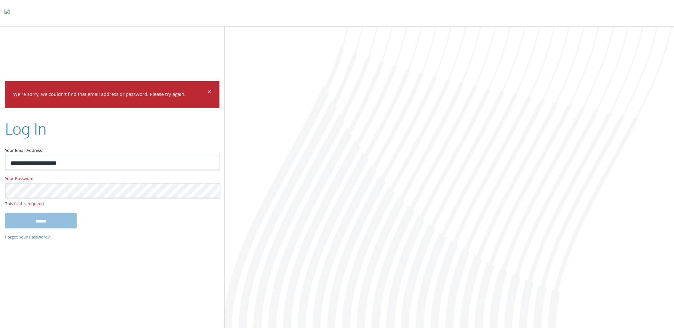  What do you see at coordinates (112, 204) in the screenshot?
I see `small: This field is required` at bounding box center [112, 204].